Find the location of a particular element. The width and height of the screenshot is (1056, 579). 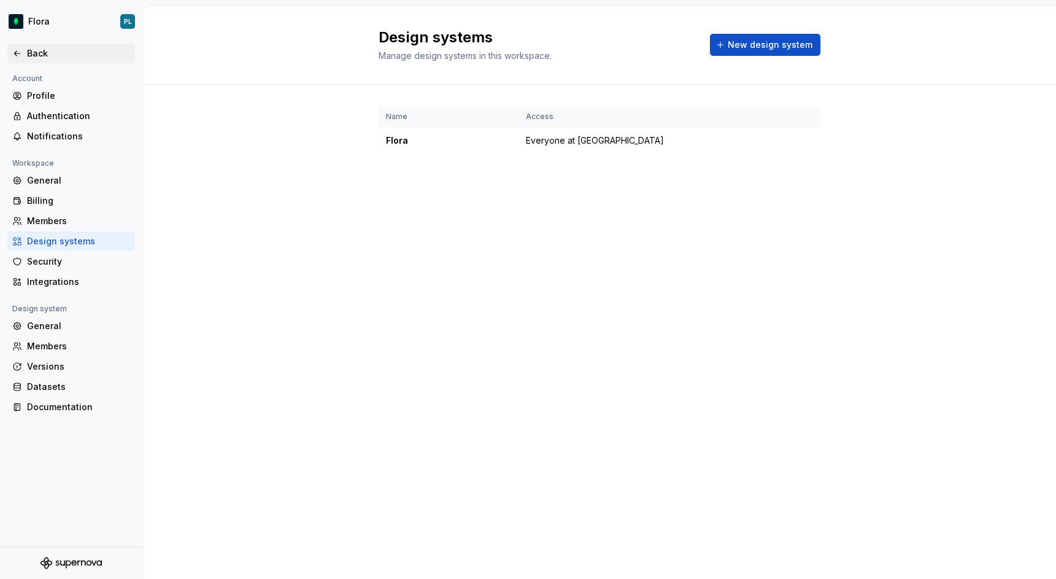

img: c58756a3-8a29-4b4b-9d30-f654aac74528.png is located at coordinates (16, 21).